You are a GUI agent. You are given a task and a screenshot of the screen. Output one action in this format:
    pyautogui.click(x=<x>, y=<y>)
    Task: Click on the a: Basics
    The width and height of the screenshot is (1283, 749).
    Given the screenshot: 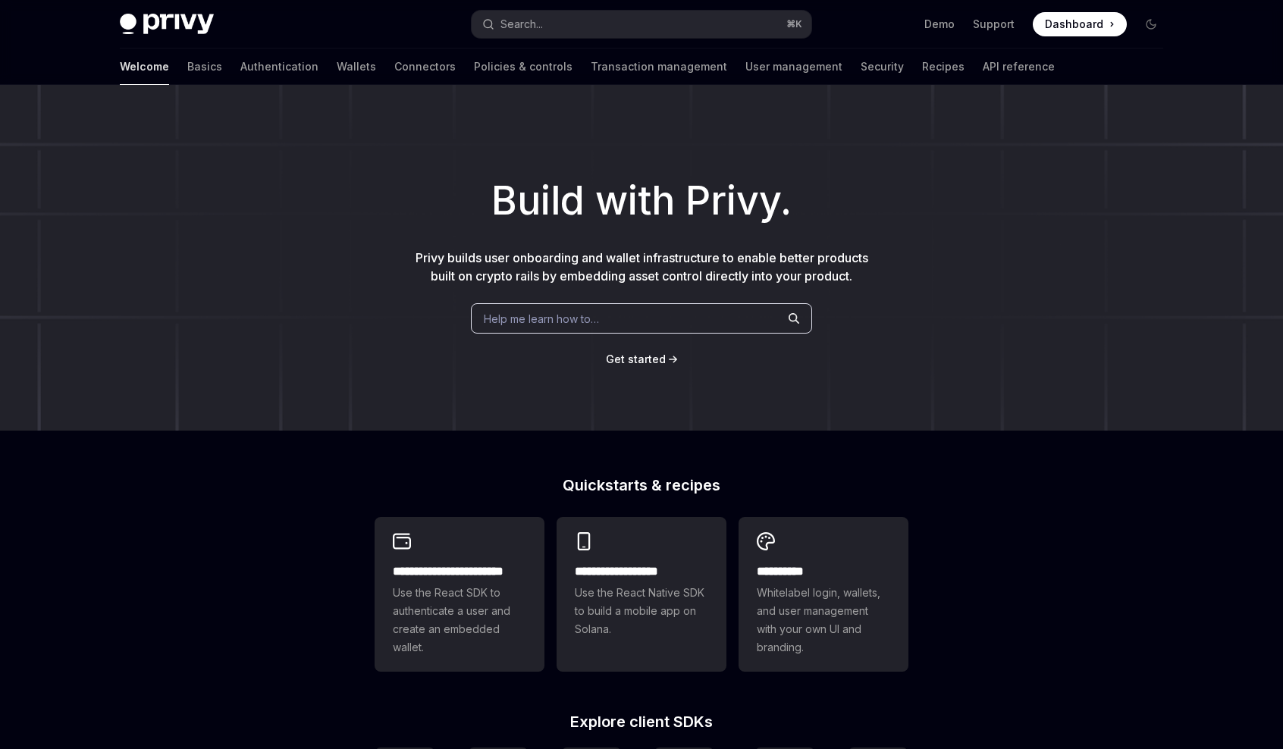 What is the action you would take?
    pyautogui.click(x=205, y=67)
    